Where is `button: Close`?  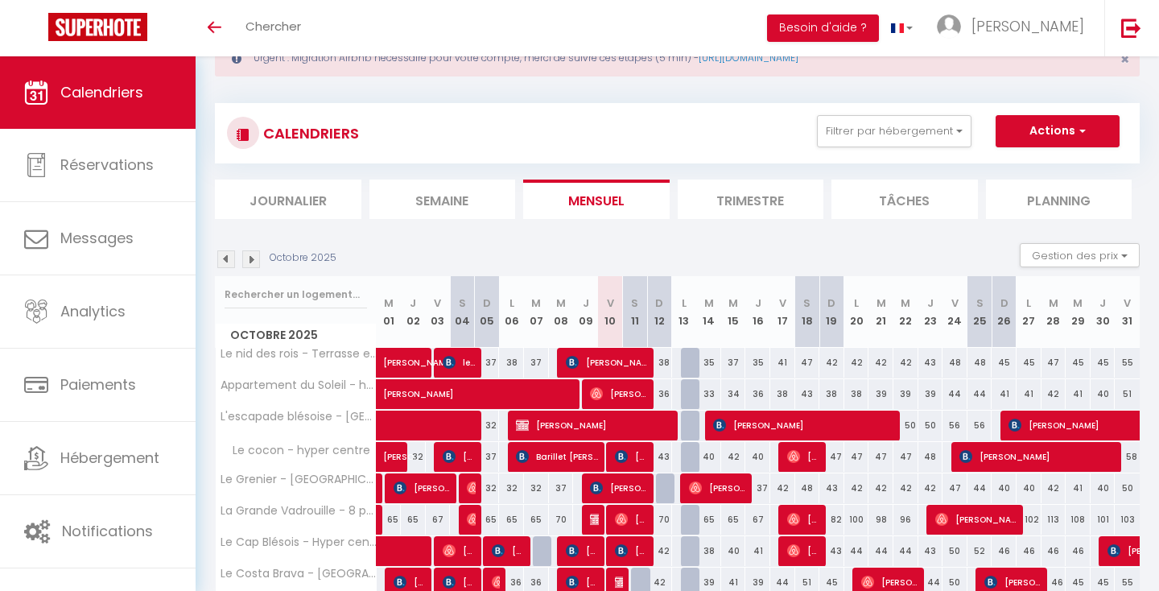 button: Close is located at coordinates (1125, 60).